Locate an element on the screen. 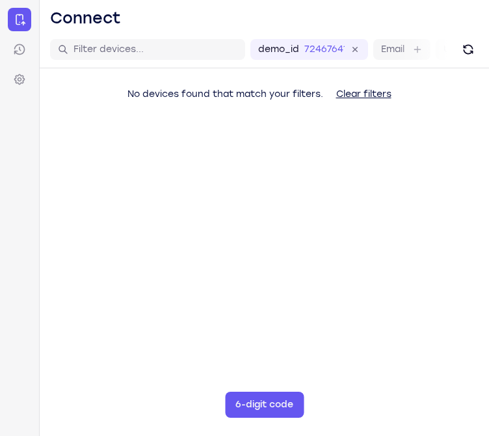 This screenshot has height=436, width=489. label: demo_id is located at coordinates (278, 49).